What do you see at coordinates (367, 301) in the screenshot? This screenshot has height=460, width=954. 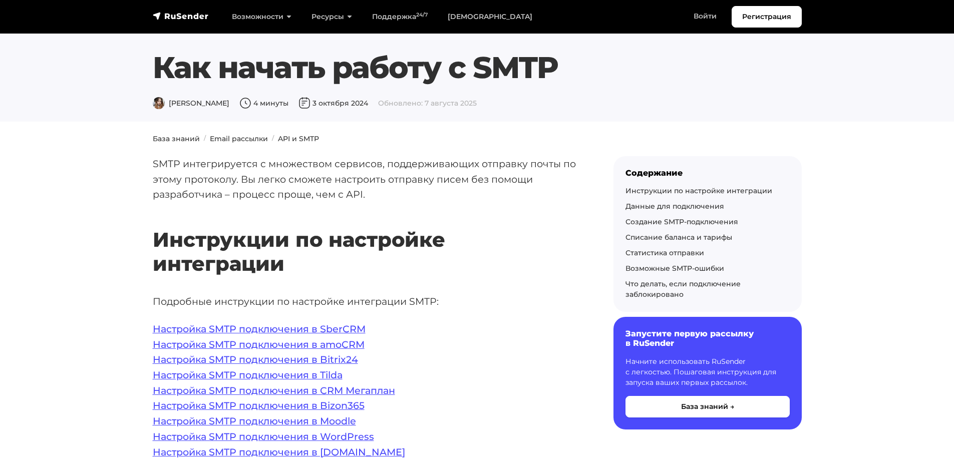 I see `p: Подробные инструкции по настройке интеграции SMTP:` at bounding box center [367, 301].